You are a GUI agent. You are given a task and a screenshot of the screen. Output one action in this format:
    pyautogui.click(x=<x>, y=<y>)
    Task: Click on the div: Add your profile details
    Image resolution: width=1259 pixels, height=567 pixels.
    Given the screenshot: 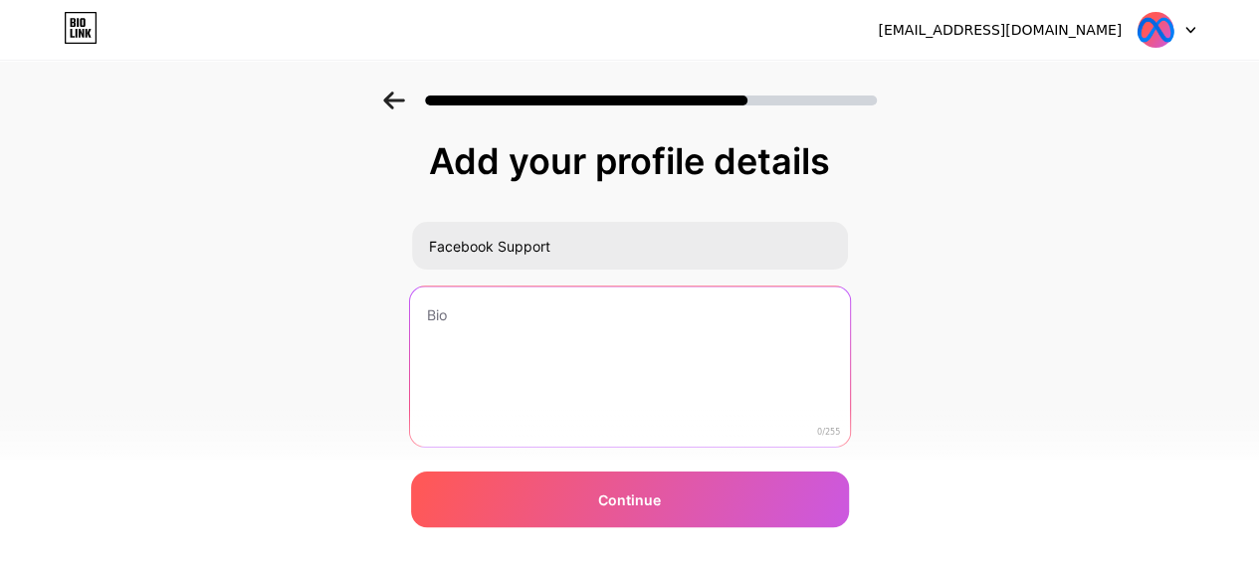 What is the action you would take?
    pyautogui.click(x=630, y=161)
    